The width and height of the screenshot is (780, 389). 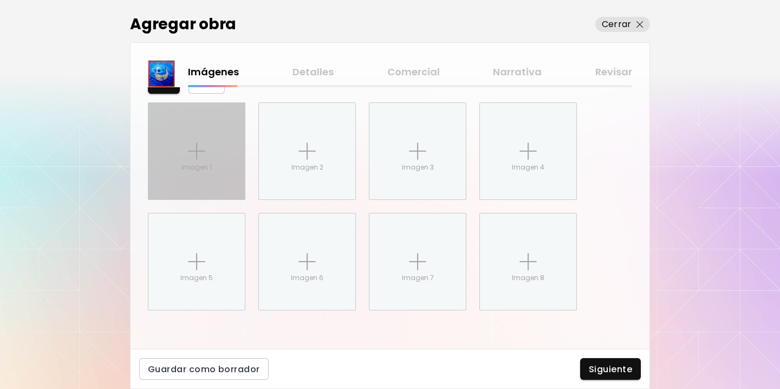 I want to click on span: No, so click(x=206, y=83).